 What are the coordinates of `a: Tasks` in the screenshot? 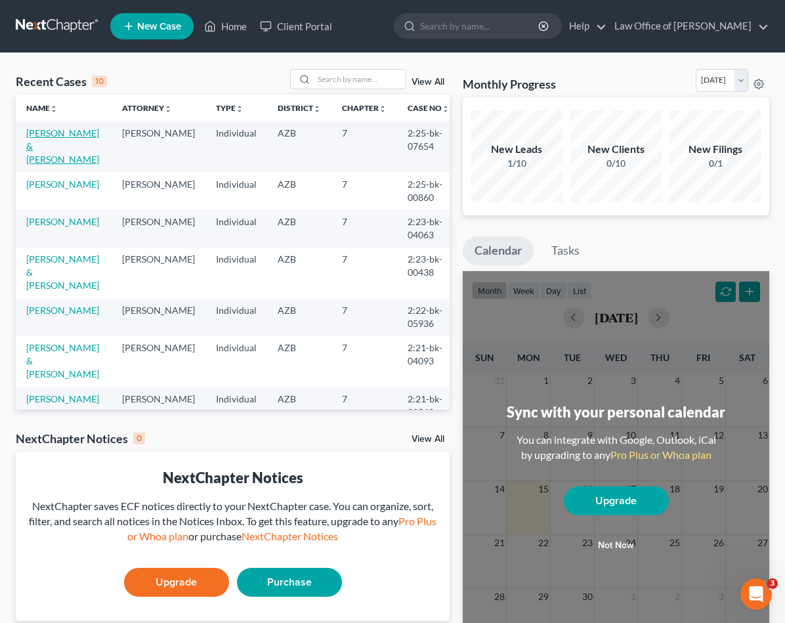 It's located at (565, 251).